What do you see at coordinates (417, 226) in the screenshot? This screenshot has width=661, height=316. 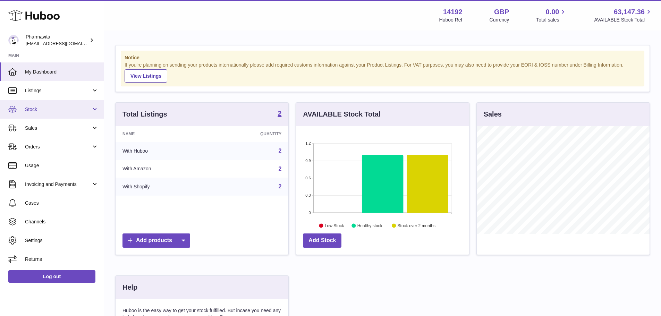 I see `text: Stock over 2 months` at bounding box center [417, 226].